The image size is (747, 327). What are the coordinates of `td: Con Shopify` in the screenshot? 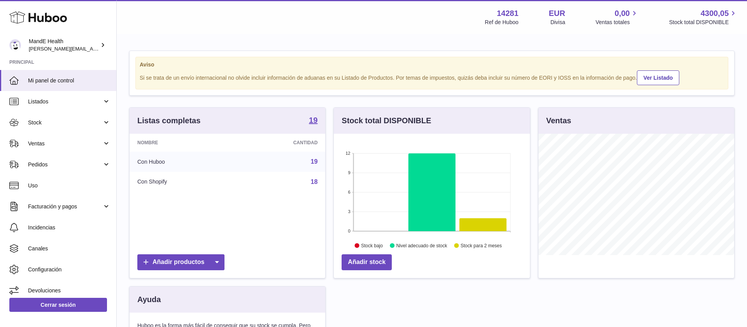 It's located at (181, 182).